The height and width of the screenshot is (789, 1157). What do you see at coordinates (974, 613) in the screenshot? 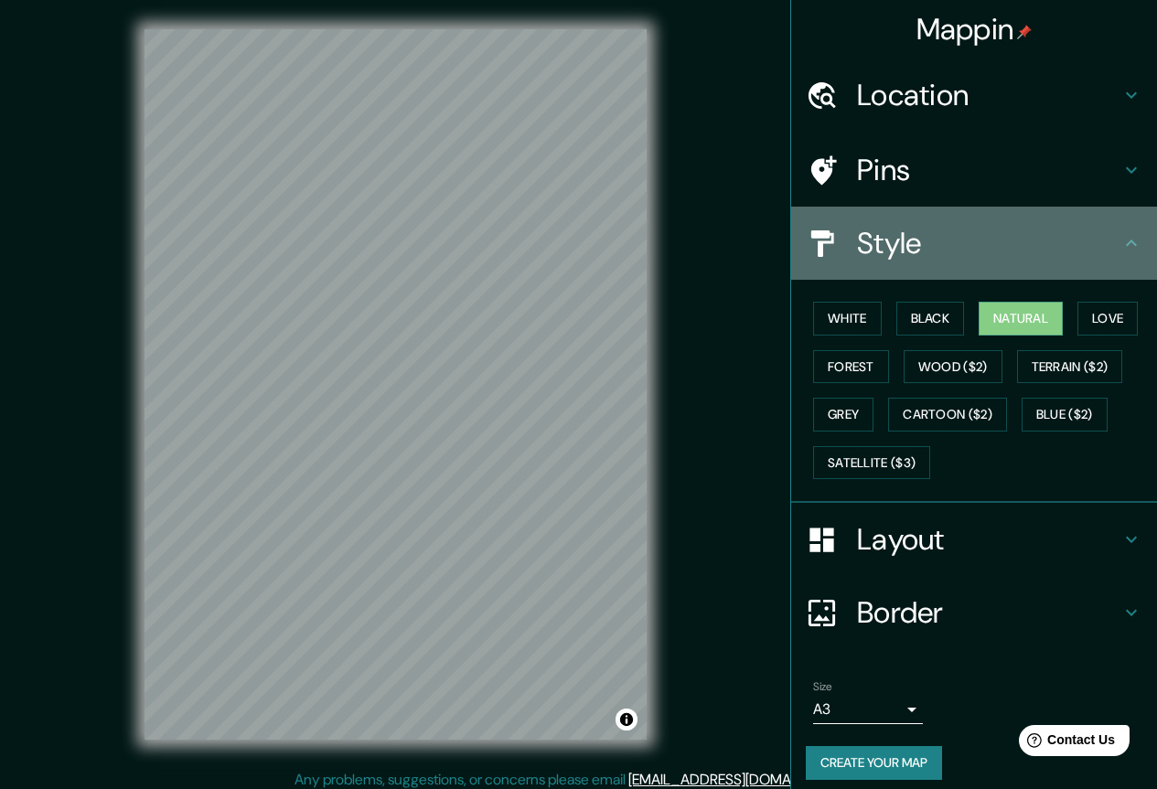
I see `div: Border` at bounding box center [974, 613].